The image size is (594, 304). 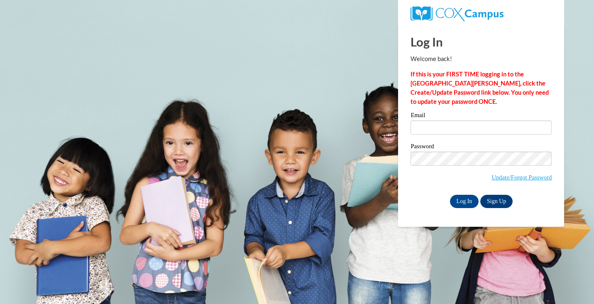 I want to click on a: COX Campus, so click(x=456, y=13).